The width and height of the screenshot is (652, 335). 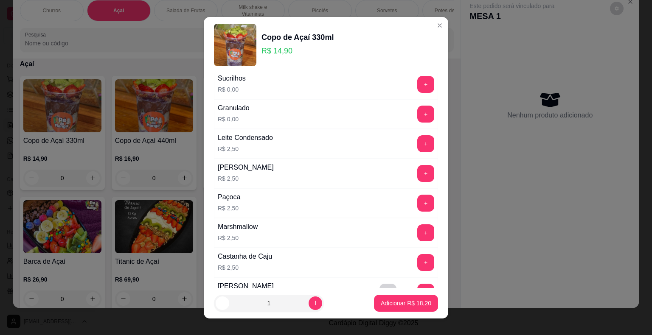 What do you see at coordinates (388, 292) in the screenshot?
I see `button: delete` at bounding box center [388, 292].